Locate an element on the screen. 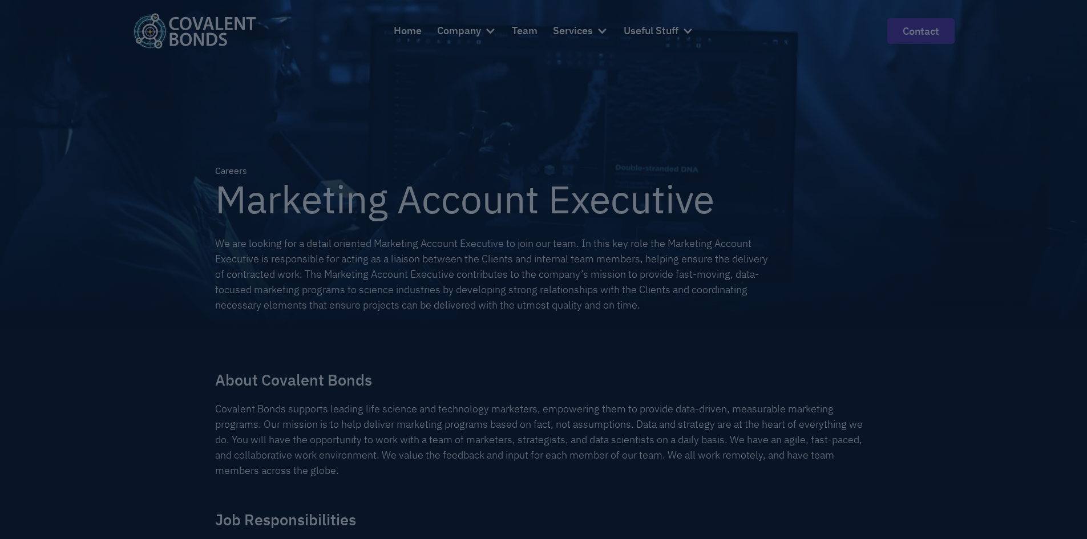 The image size is (1087, 539). h2: Job Responsibilities is located at coordinates (544, 520).